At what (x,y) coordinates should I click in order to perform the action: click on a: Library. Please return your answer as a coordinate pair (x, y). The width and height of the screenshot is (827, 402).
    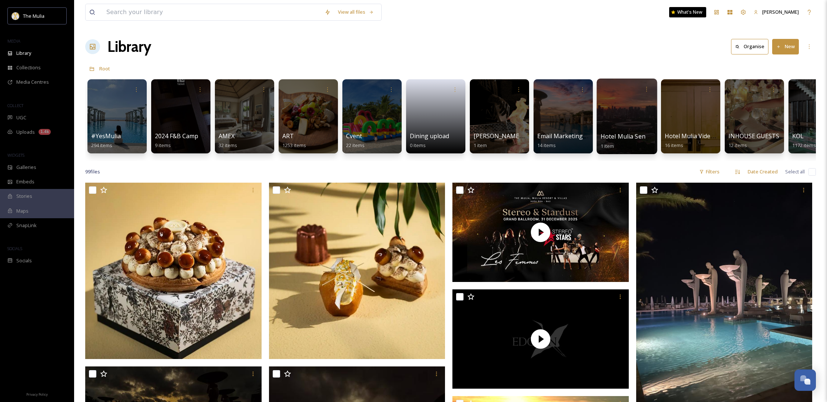
    Looking at the image, I should click on (129, 47).